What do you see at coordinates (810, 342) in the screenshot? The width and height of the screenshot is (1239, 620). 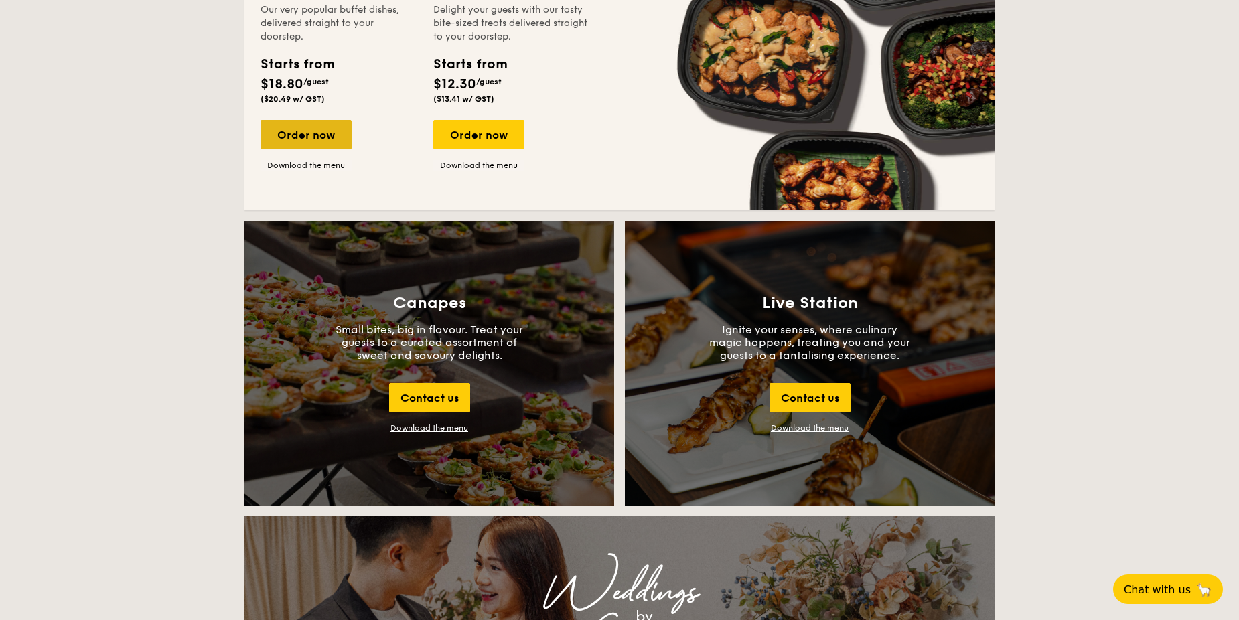 I see `p: Ignite your senses, where culinary magic happens, treating you and your guests to a tantalising e...` at bounding box center [810, 342].